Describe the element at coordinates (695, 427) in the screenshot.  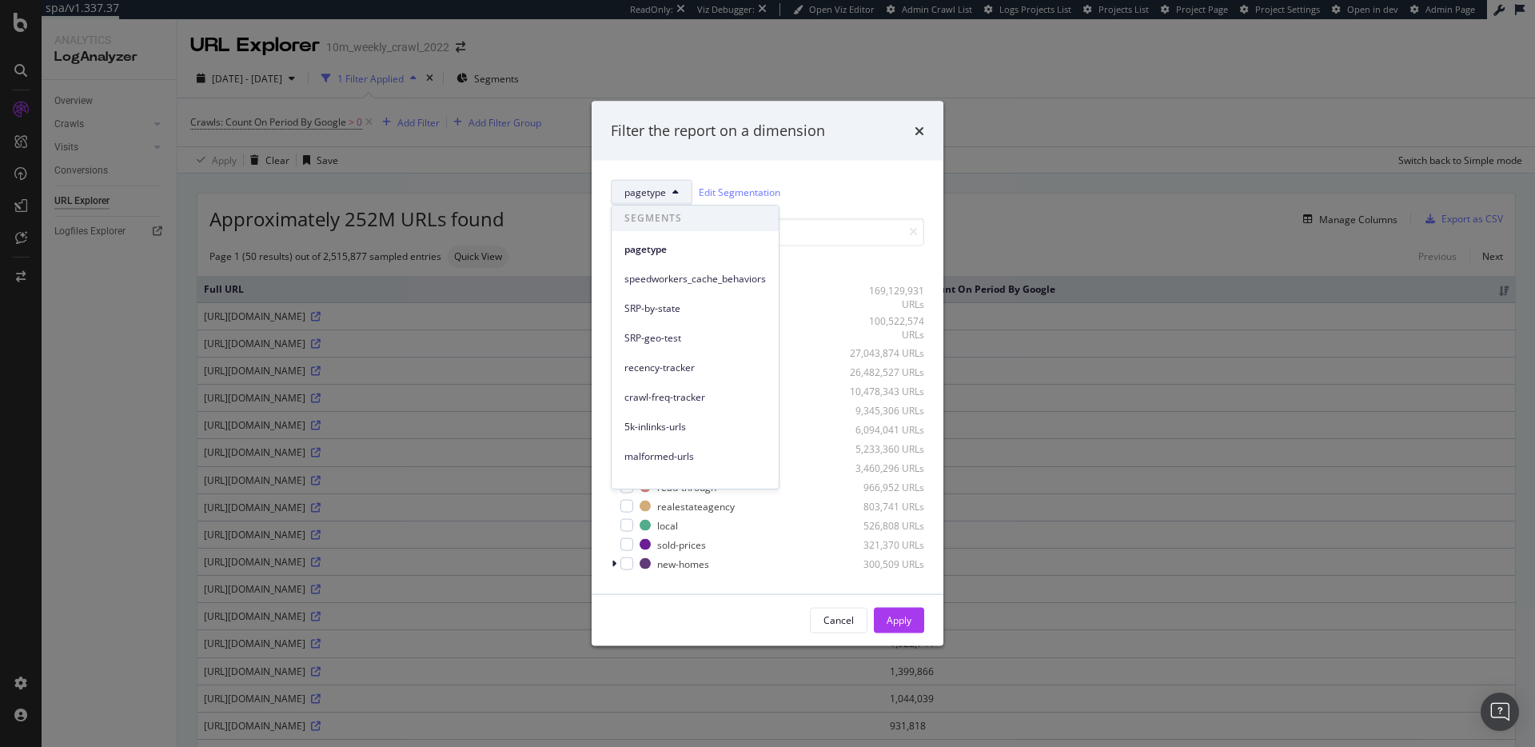
I see `span: 5k-inlinks-urls` at that location.